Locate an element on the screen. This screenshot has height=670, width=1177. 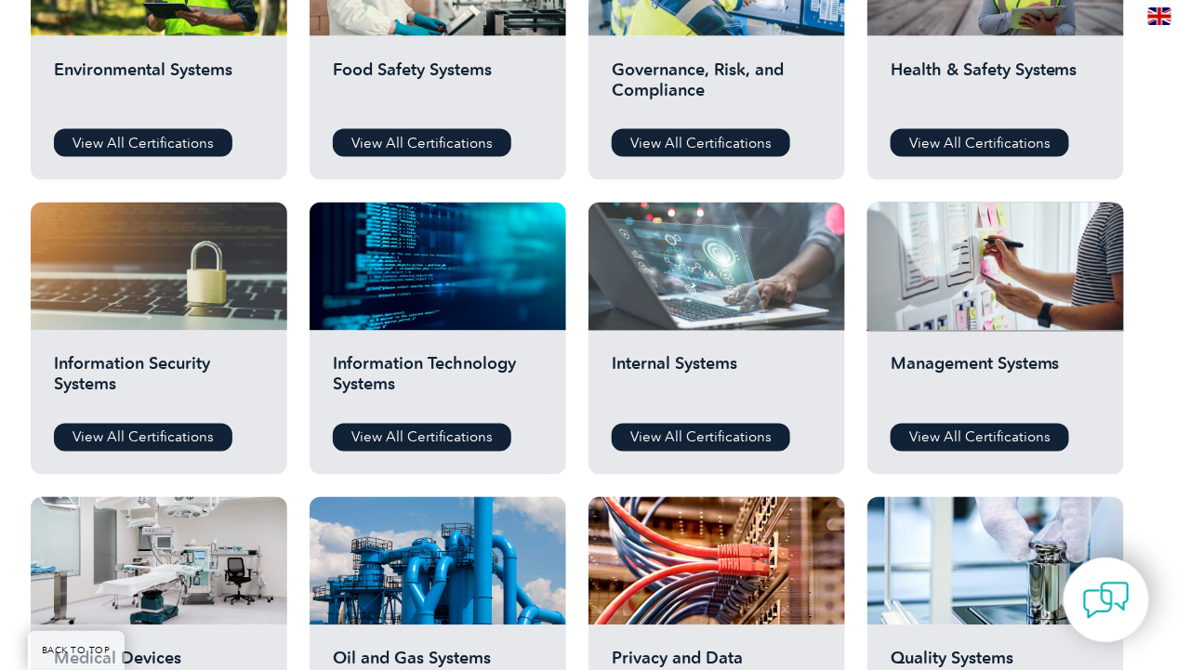
h2: Management Systems is located at coordinates (996, 382).